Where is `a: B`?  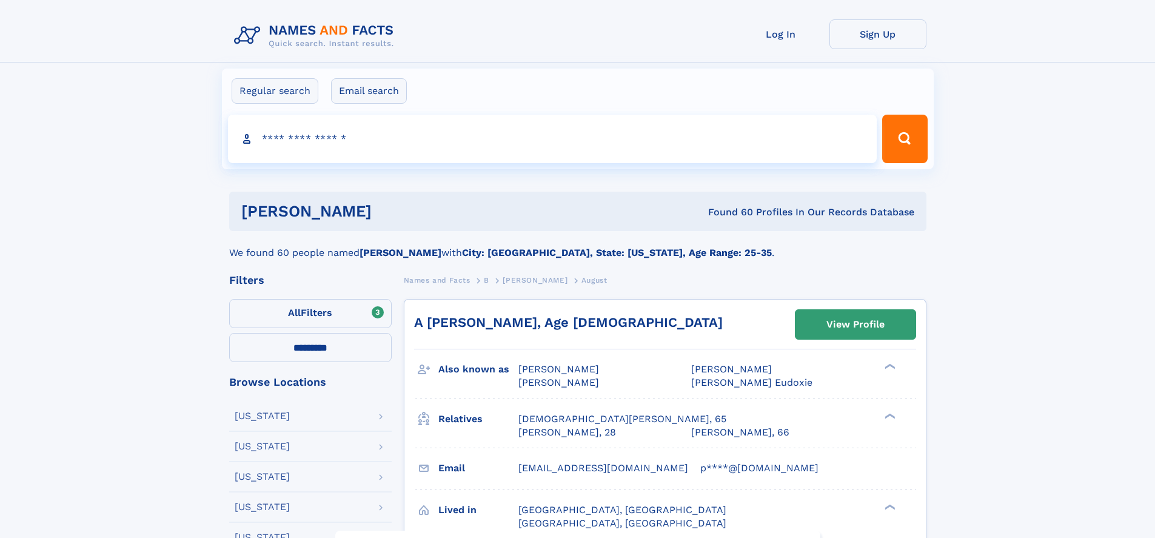 a: B is located at coordinates (486, 280).